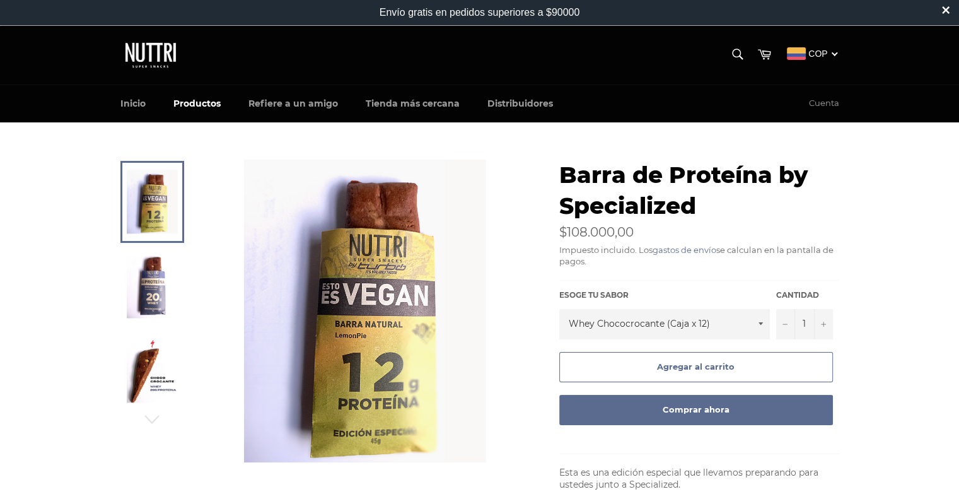 The height and width of the screenshot is (499, 959). Describe the element at coordinates (699, 256) in the screenshot. I see `div: Impuesto incluido. Los se calculan en la pantalla de pagos.` at that location.